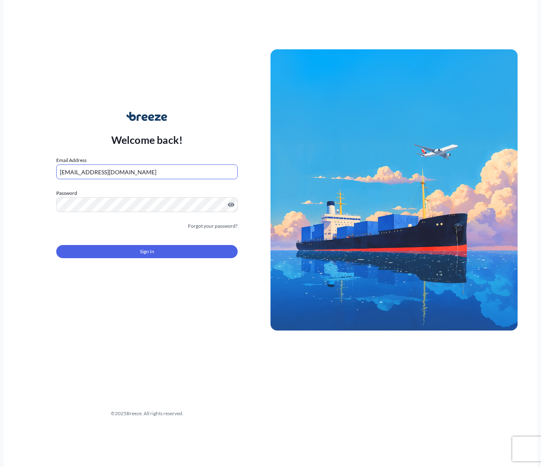 This screenshot has height=467, width=541. Describe the element at coordinates (147, 193) in the screenshot. I see `label: Password` at that location.